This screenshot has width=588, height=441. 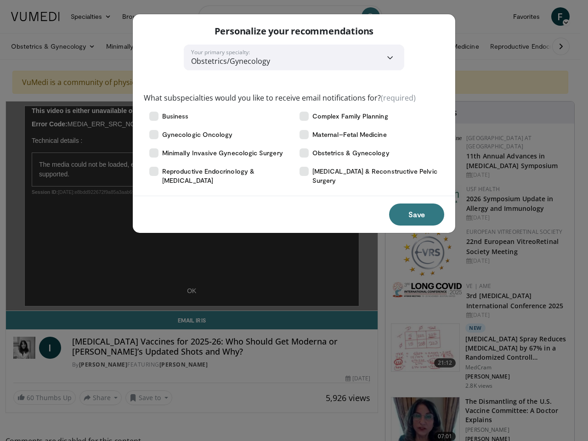 What do you see at coordinates (417, 215) in the screenshot?
I see `button: Save` at bounding box center [417, 215].